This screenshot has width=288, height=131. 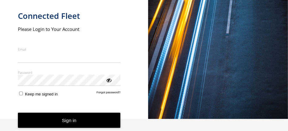 What do you see at coordinates (69, 16) in the screenshot?
I see `h1: Connected Fleet` at bounding box center [69, 16].